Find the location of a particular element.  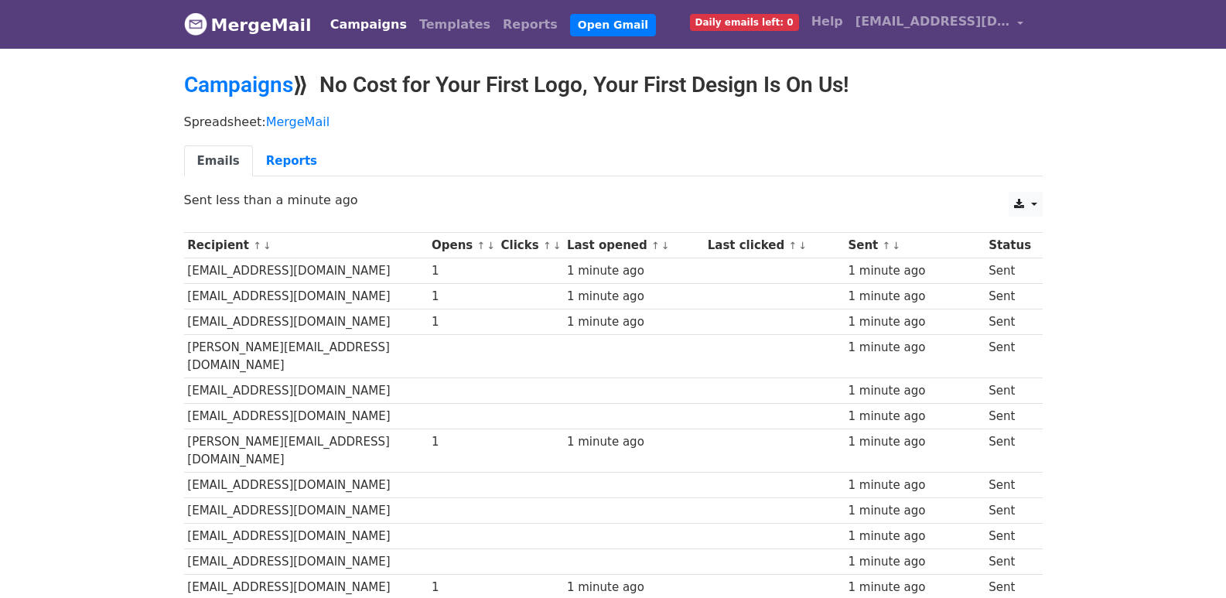

th: Recipient is located at coordinates (306, 245).